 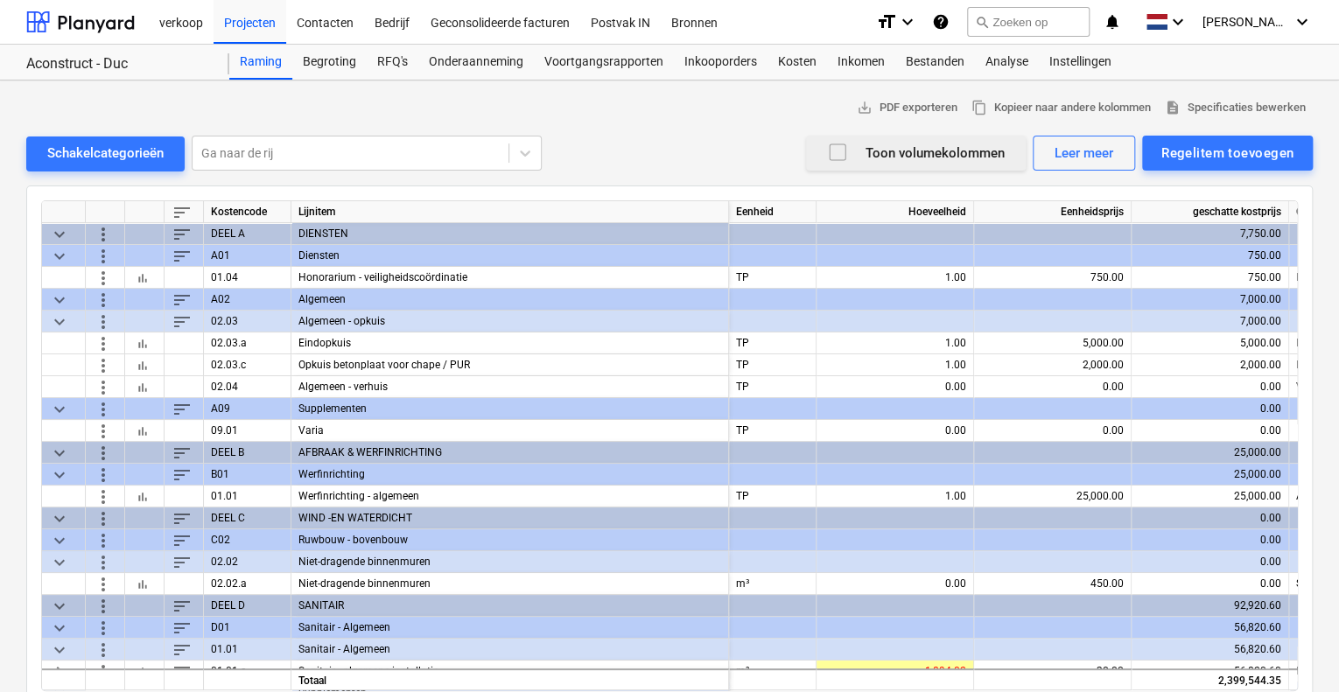 I want to click on div: Regelitem toevoegen, so click(x=1227, y=153).